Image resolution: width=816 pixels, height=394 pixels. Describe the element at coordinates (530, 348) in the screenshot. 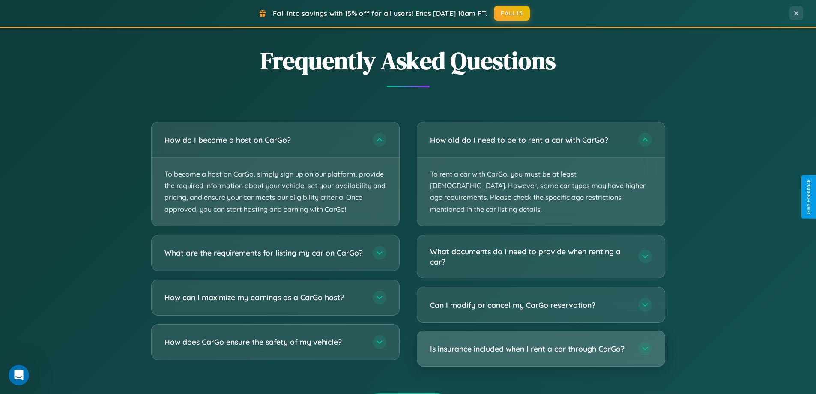

I see `h3: Is insurance included when I rent a car through CarGo?` at that location.